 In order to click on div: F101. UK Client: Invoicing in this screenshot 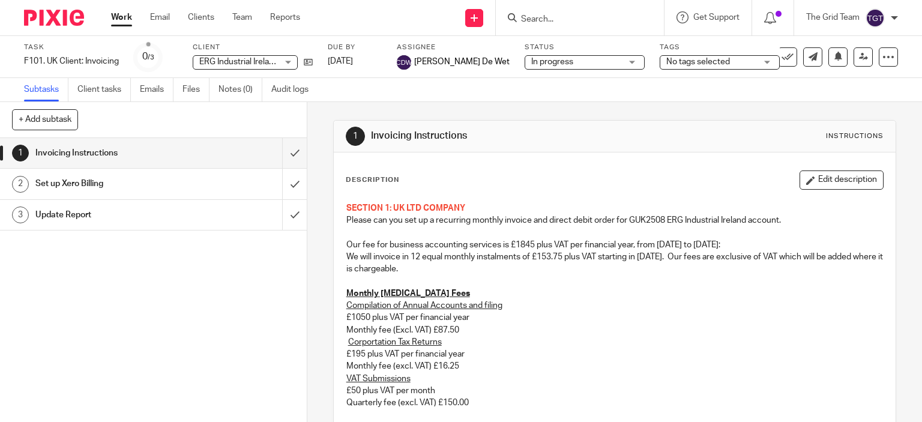, I will do `click(71, 61)`.